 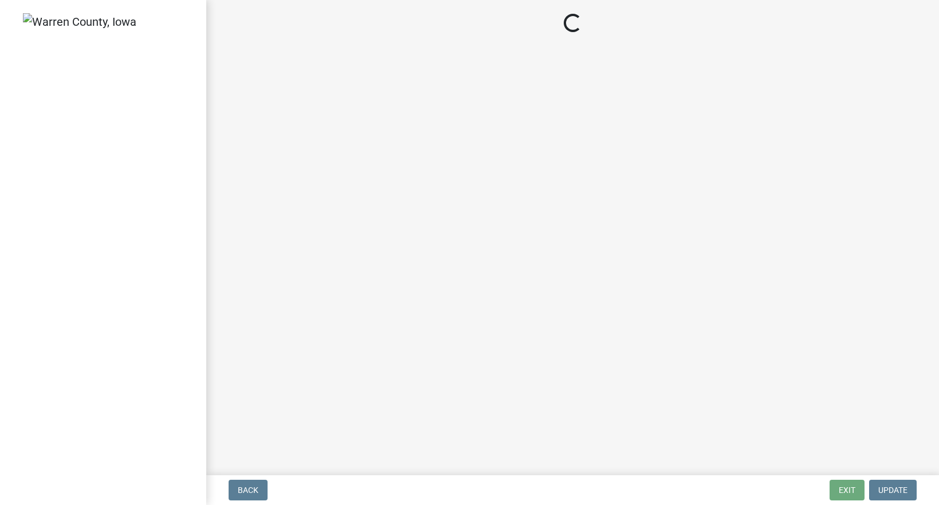 What do you see at coordinates (893, 490) in the screenshot?
I see `span: Update` at bounding box center [893, 490].